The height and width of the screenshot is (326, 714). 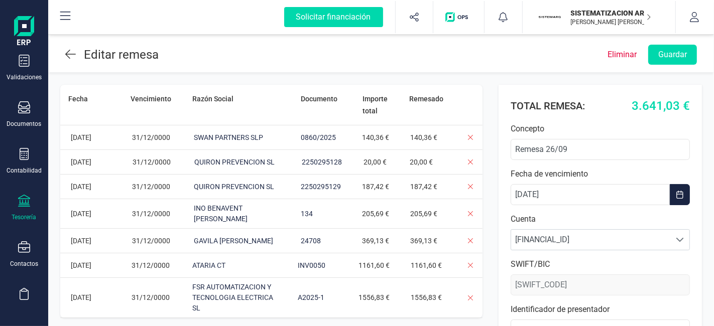 I want to click on span: 3.641,03 €, so click(x=661, y=106).